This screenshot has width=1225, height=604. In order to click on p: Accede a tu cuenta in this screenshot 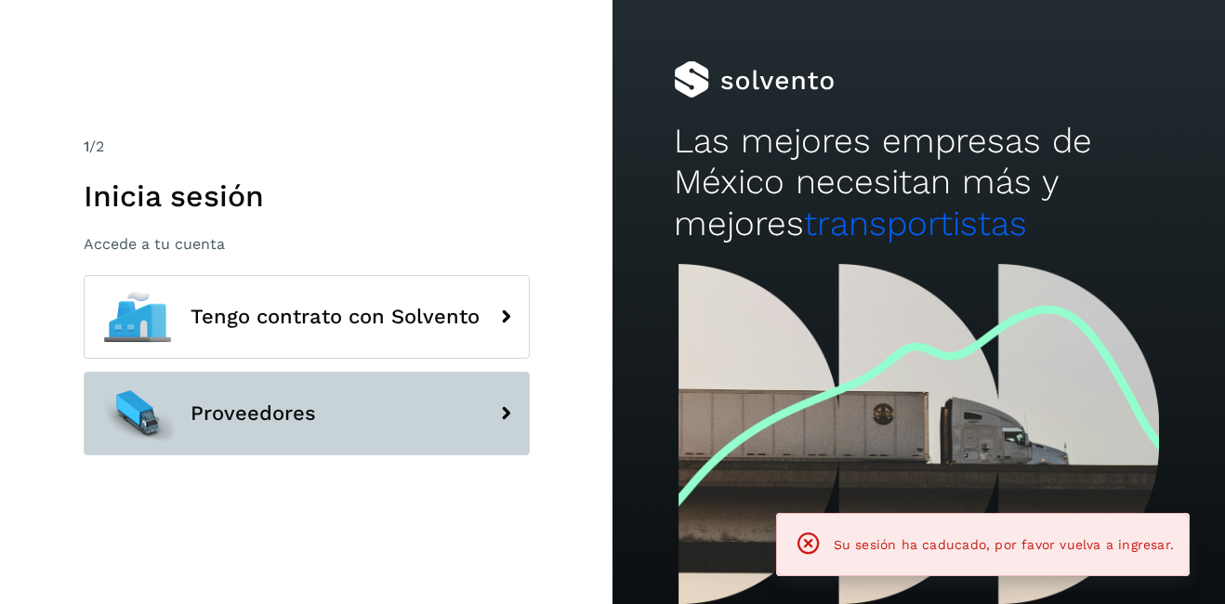, I will do `click(307, 243)`.